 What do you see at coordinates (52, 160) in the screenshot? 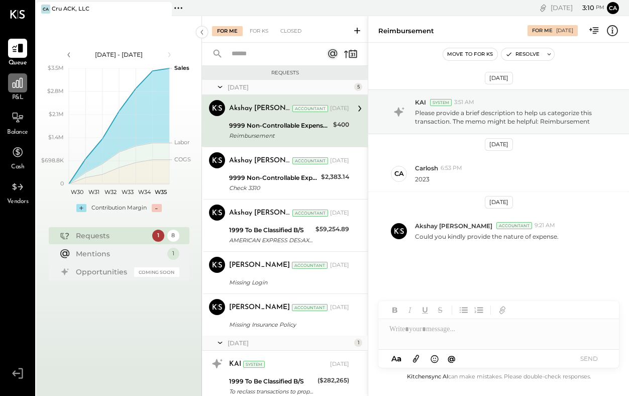
I see `text: $698.8K` at bounding box center [52, 160].